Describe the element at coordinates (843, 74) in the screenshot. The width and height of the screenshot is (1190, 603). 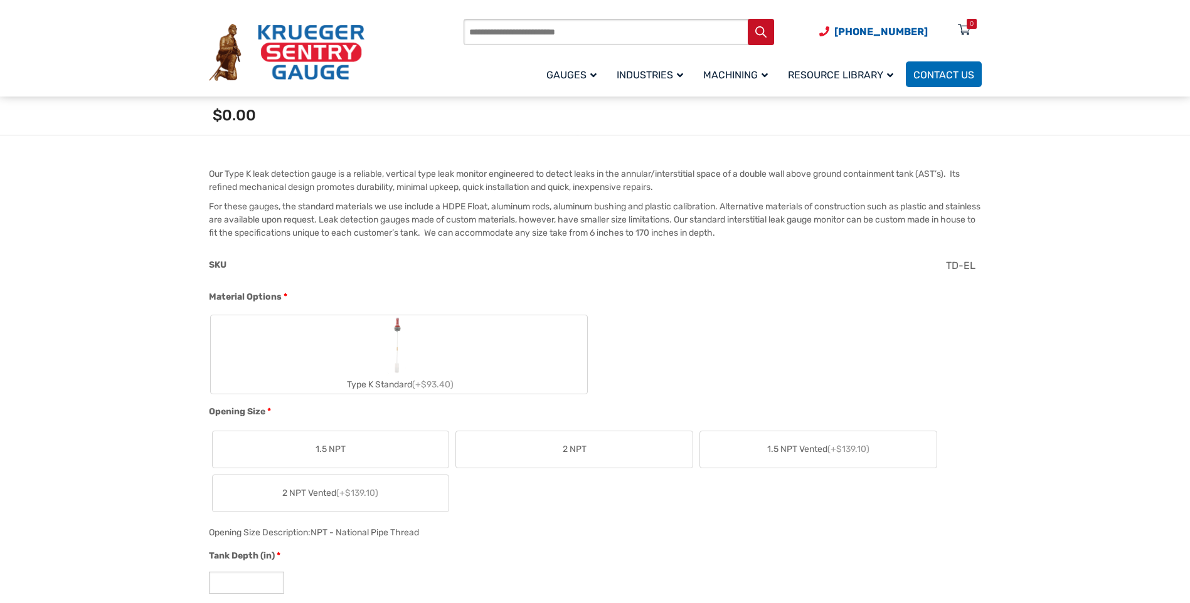
I see `a: Resource Library` at that location.